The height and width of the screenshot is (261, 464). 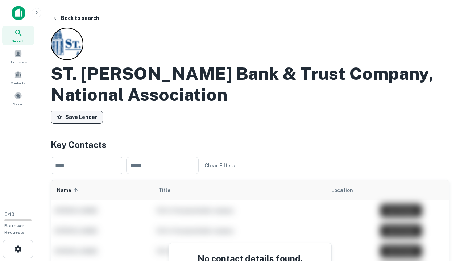 I want to click on div: Chat Widget, so click(x=446, y=220).